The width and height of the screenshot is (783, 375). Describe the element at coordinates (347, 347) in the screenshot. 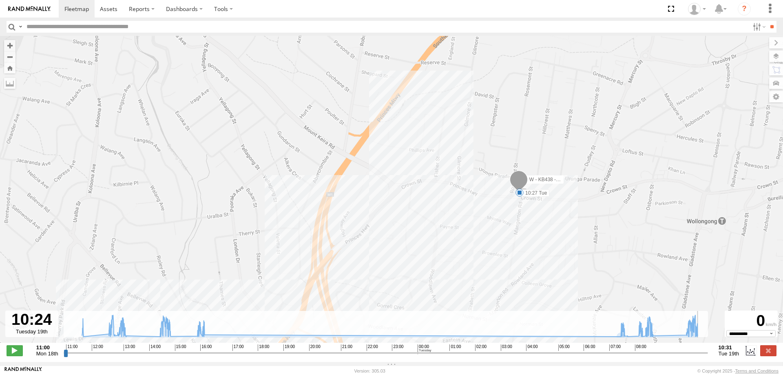

I see `span: 21:00` at that location.